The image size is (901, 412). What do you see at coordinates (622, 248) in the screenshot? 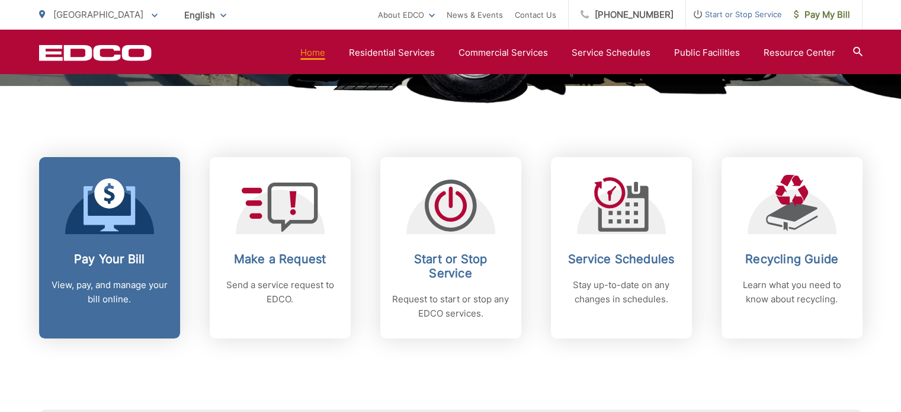
I see `a: Service Schedules Stay up-to-date on any changes in schedules.` at bounding box center [622, 248].